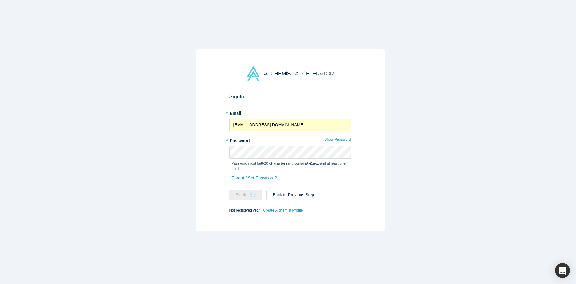 The height and width of the screenshot is (284, 576). What do you see at coordinates (290, 112) in the screenshot?
I see `label: Email` at bounding box center [290, 112].